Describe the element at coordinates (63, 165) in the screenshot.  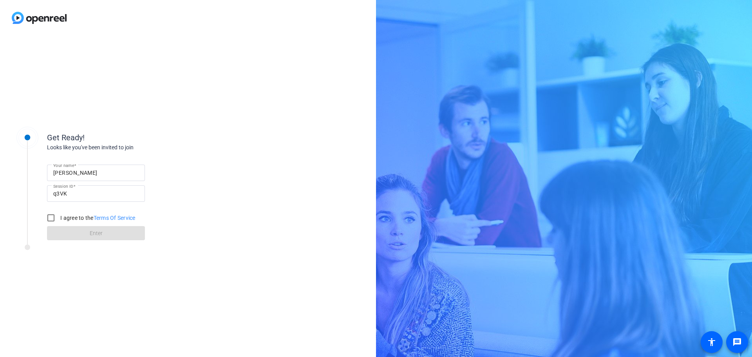
I see `mat-label: Your name` at that location.